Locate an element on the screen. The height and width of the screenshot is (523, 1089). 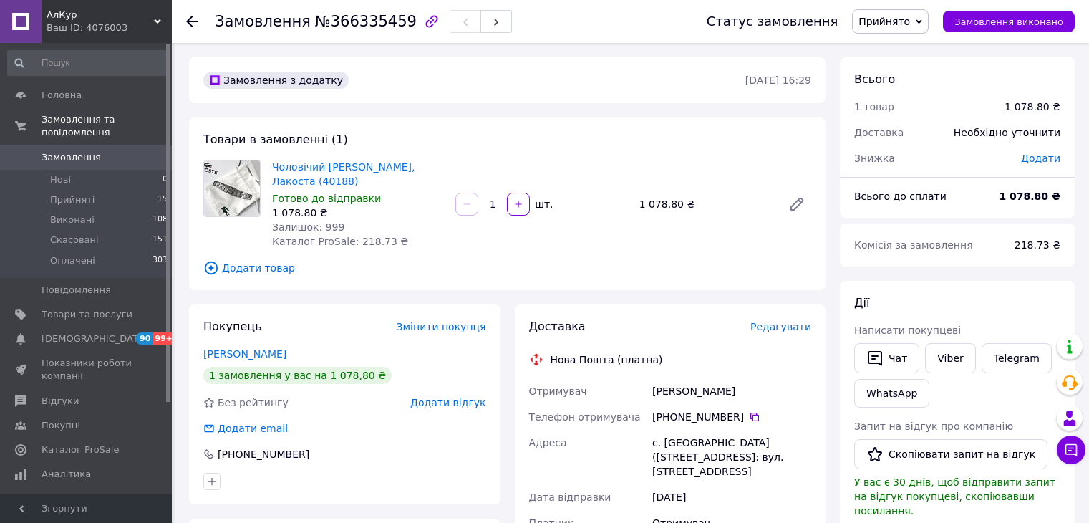
span: Залишок: 999 is located at coordinates (308, 227).